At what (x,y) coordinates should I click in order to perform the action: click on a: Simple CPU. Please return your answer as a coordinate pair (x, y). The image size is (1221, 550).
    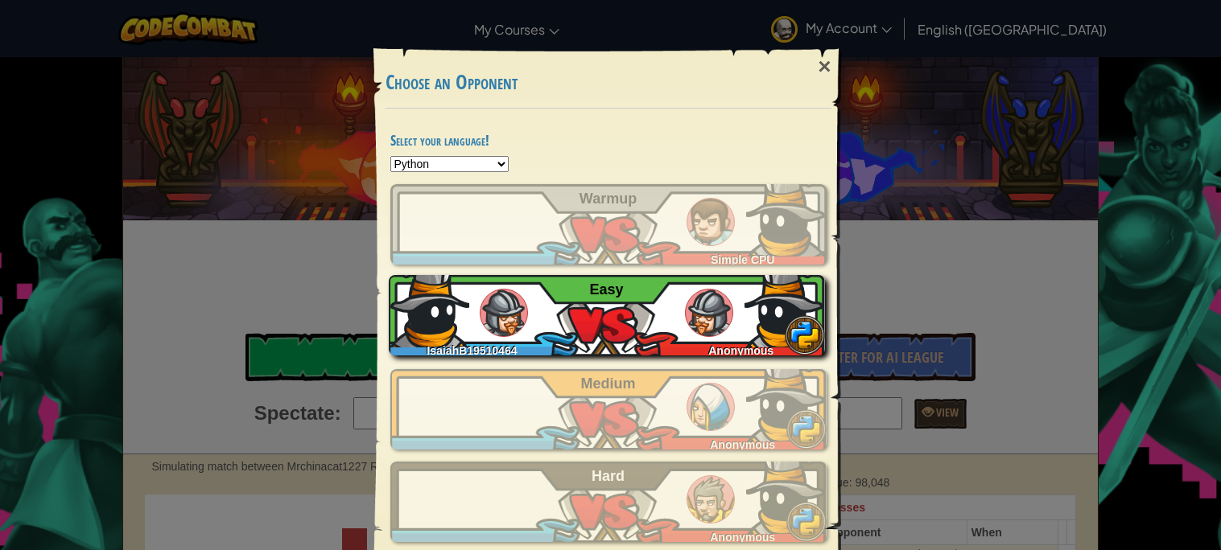
    Looking at the image, I should click on (608, 224).